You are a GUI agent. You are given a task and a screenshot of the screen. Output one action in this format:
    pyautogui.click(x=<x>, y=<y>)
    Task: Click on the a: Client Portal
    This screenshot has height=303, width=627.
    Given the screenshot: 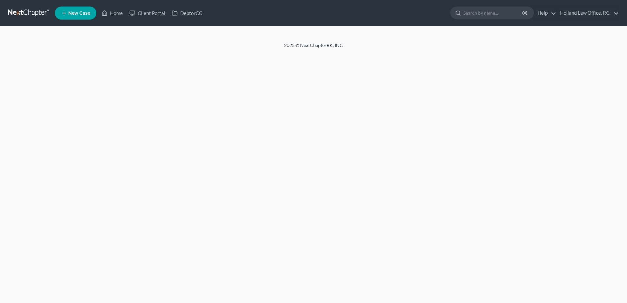 What is the action you would take?
    pyautogui.click(x=147, y=13)
    